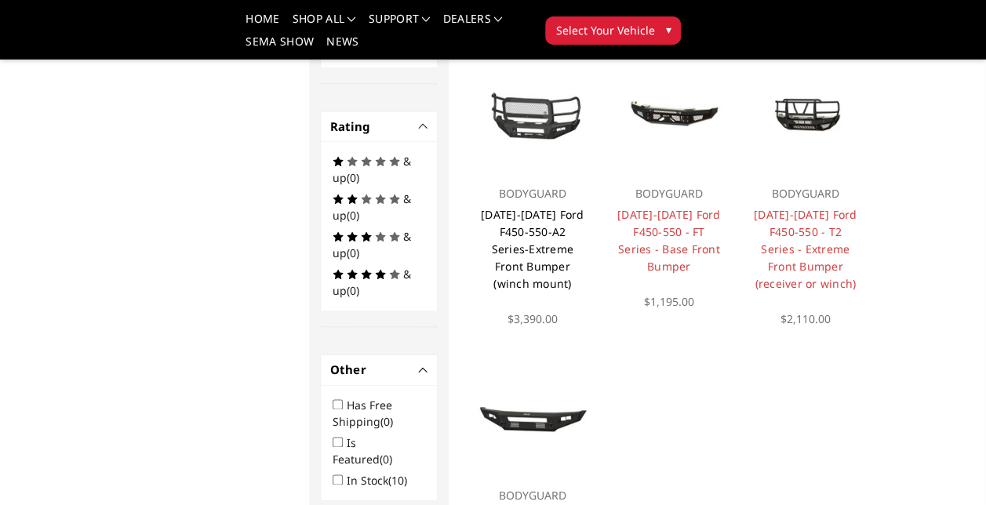 This screenshot has width=986, height=505. What do you see at coordinates (381, 480) in the screenshot?
I see `label: In Stock` at bounding box center [381, 480].